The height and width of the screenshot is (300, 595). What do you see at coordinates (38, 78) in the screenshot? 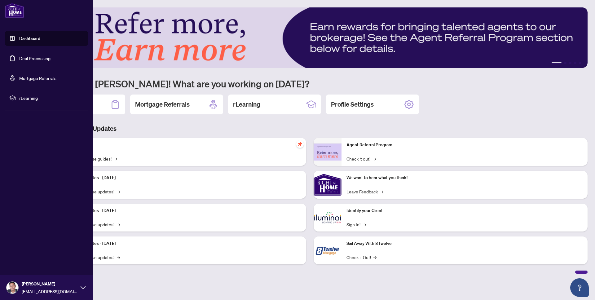
I see `a: Mortgage Referrals` at bounding box center [38, 78].